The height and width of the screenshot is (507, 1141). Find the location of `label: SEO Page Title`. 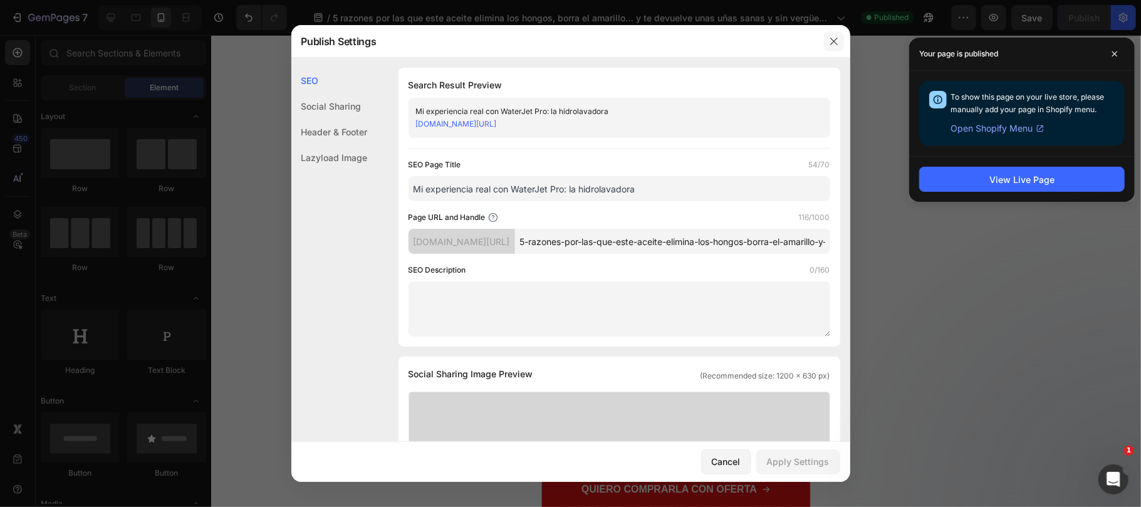

label: SEO Page Title is located at coordinates (435, 165).